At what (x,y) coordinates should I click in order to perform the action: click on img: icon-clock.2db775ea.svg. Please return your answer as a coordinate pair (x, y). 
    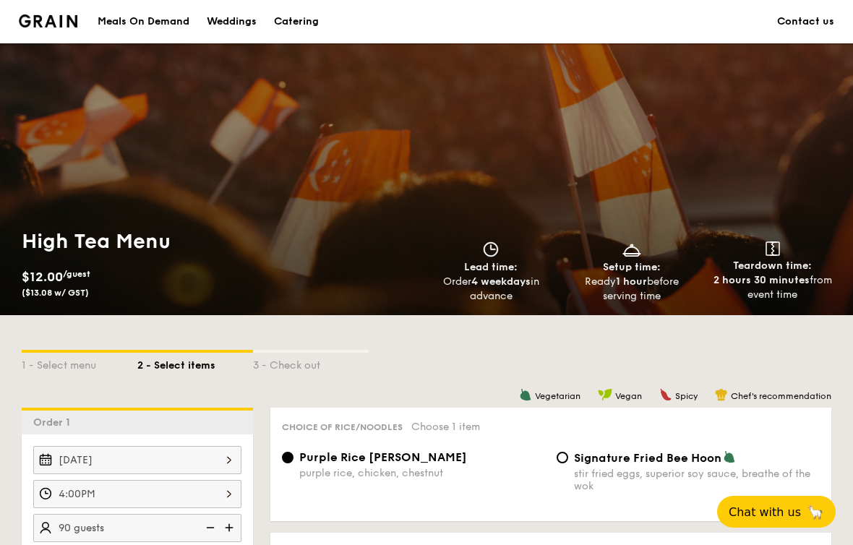
    Looking at the image, I should click on (491, 249).